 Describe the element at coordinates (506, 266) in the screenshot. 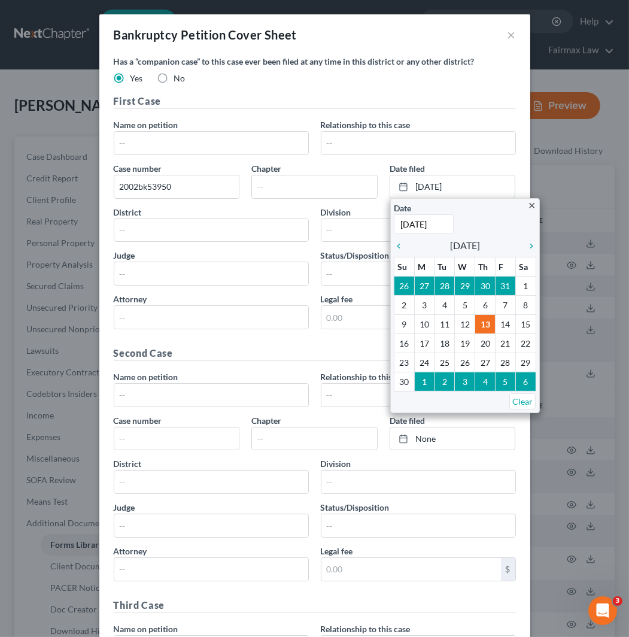

I see `th: F` at that location.